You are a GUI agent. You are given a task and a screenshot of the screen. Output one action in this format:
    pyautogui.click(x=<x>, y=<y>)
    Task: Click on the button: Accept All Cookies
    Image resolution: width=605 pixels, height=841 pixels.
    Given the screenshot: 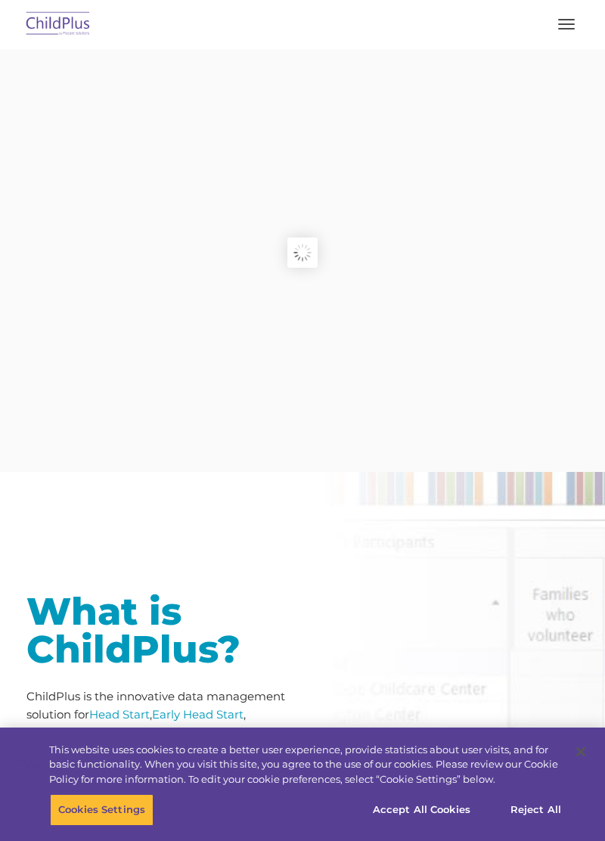 What is the action you would take?
    pyautogui.click(x=421, y=810)
    